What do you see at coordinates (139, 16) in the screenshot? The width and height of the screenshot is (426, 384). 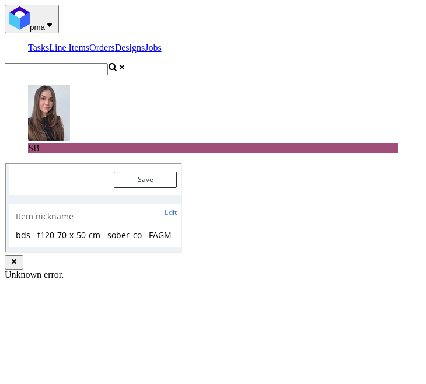 I see `button: Save` at bounding box center [139, 16].